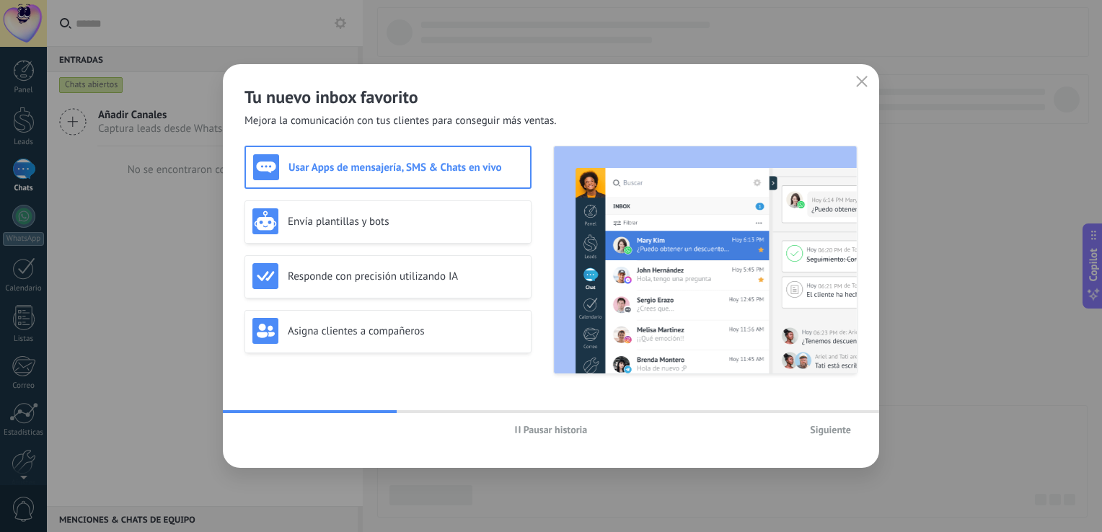 The width and height of the screenshot is (1102, 532). What do you see at coordinates (405, 276) in the screenshot?
I see `h3: Responde con precisión utilizando IA` at bounding box center [405, 276].